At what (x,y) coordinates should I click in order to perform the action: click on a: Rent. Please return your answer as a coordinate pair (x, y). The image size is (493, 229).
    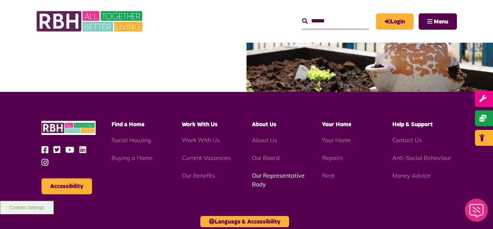
    Looking at the image, I should click on (328, 175).